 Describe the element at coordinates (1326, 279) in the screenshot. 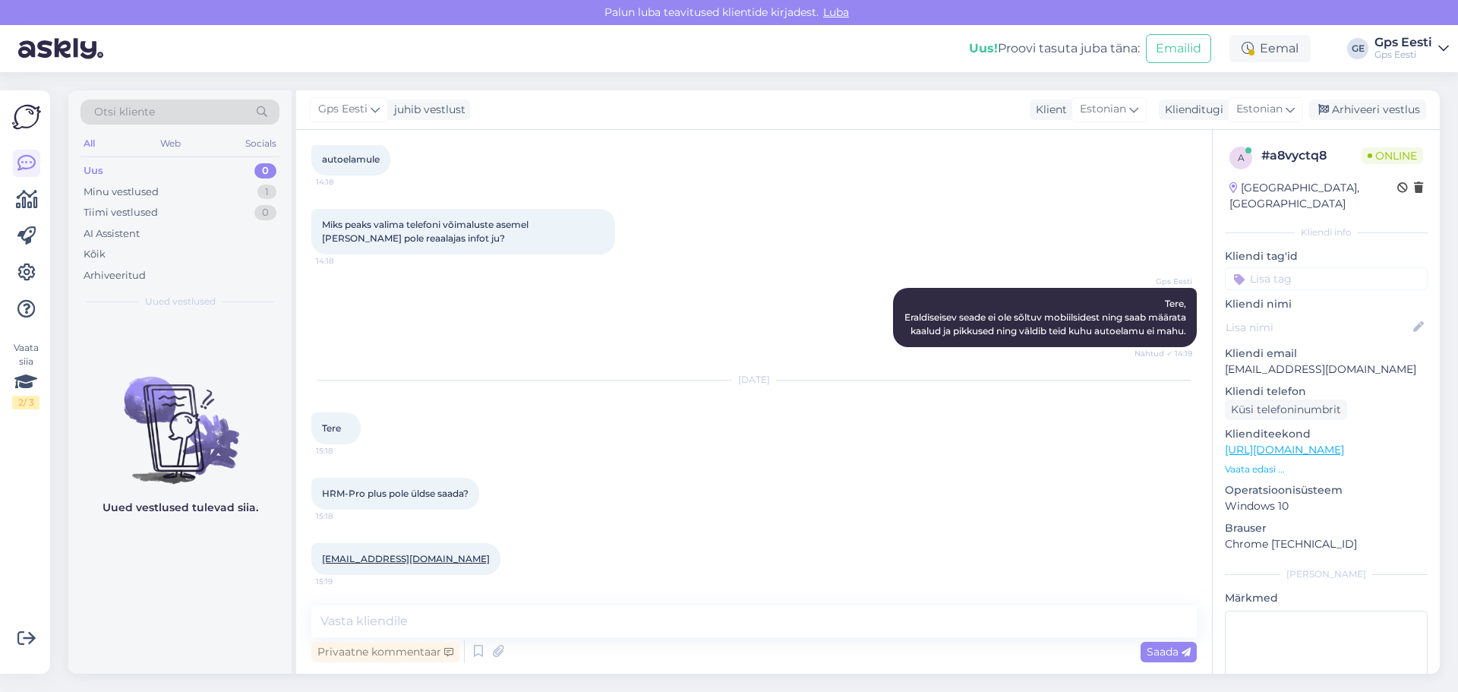

I see `input: Lisa tag` at that location.